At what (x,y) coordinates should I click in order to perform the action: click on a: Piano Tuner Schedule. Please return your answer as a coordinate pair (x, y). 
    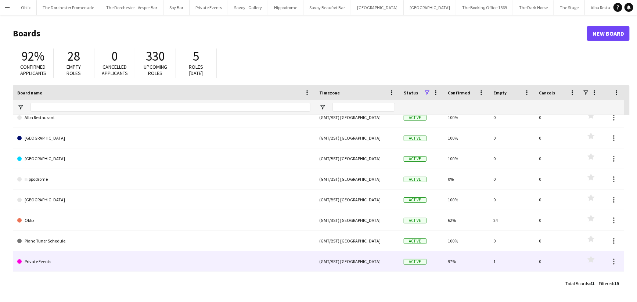
    Looking at the image, I should click on (164, 241).